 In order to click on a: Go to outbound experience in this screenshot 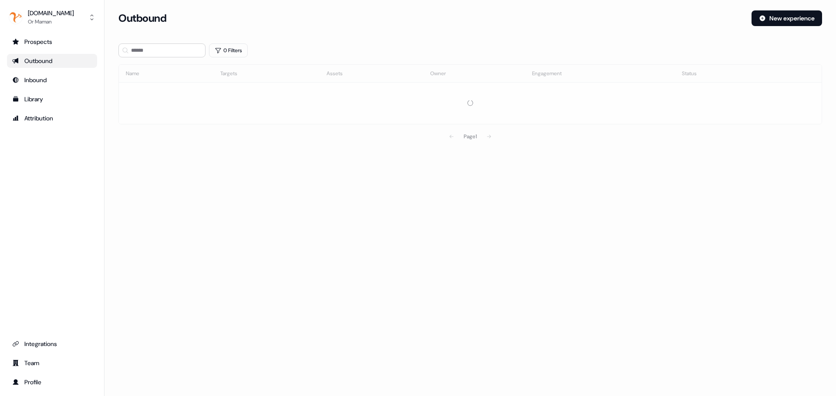, I will do `click(52, 61)`.